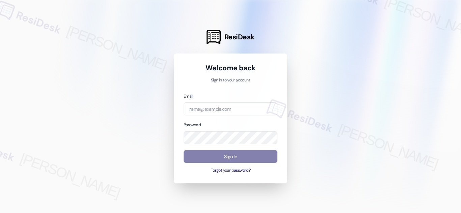 Image resolution: width=461 pixels, height=213 pixels. What do you see at coordinates (239, 37) in the screenshot?
I see `span: ResiDesk` at bounding box center [239, 37].